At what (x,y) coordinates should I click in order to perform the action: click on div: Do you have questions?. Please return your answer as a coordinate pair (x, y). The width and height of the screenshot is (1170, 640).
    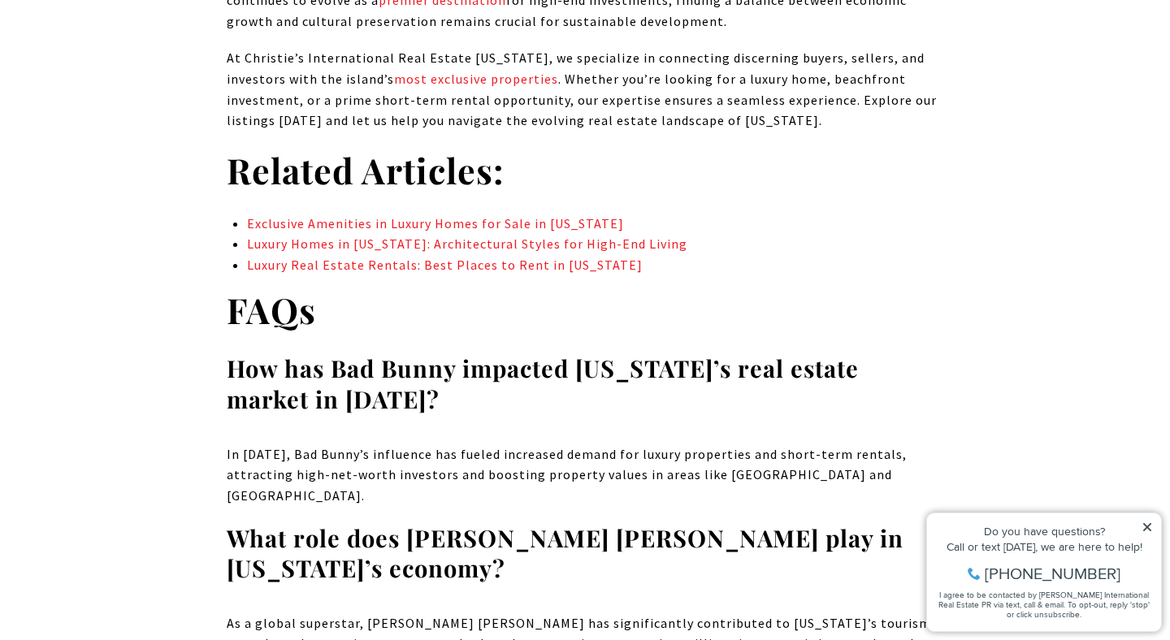
    Looking at the image, I should click on (126, 42).